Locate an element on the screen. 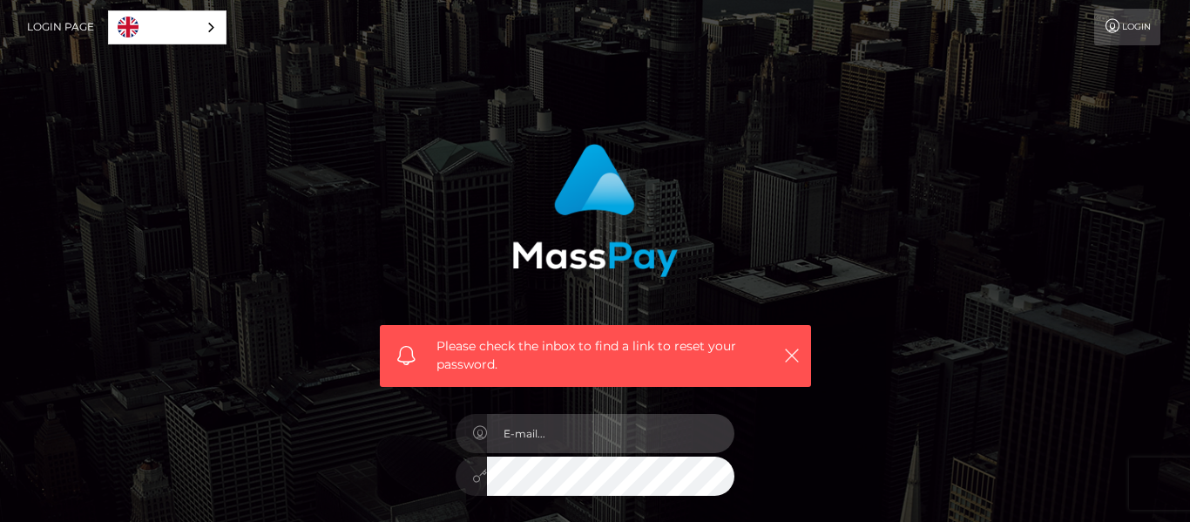 The height and width of the screenshot is (522, 1190). input: E-mail... is located at coordinates (611, 433).